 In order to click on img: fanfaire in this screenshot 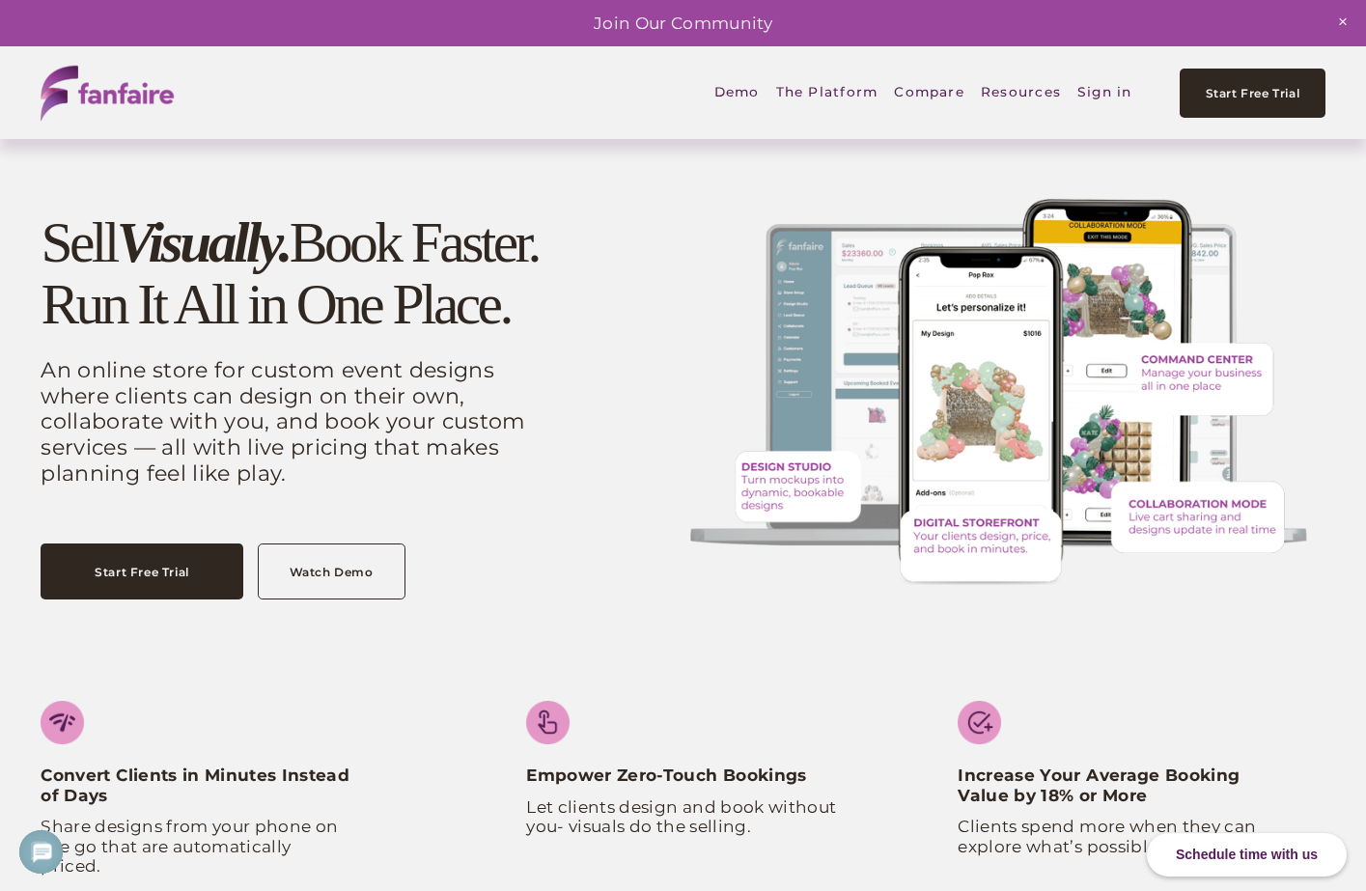, I will do `click(107, 93)`.